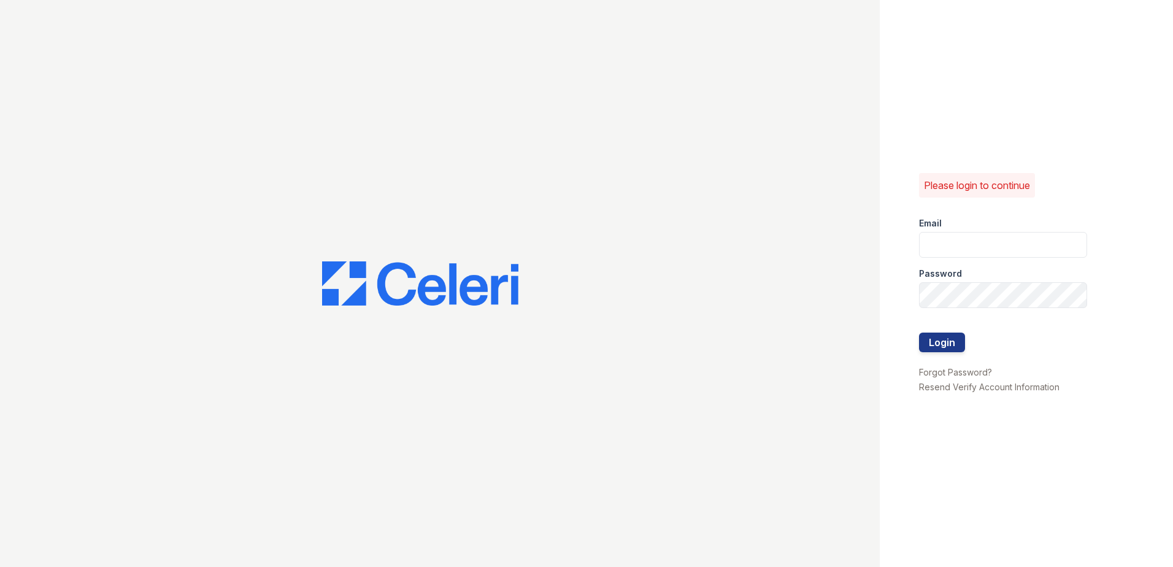 The image size is (1173, 567). What do you see at coordinates (941, 274) in the screenshot?
I see `label: Password` at bounding box center [941, 274].